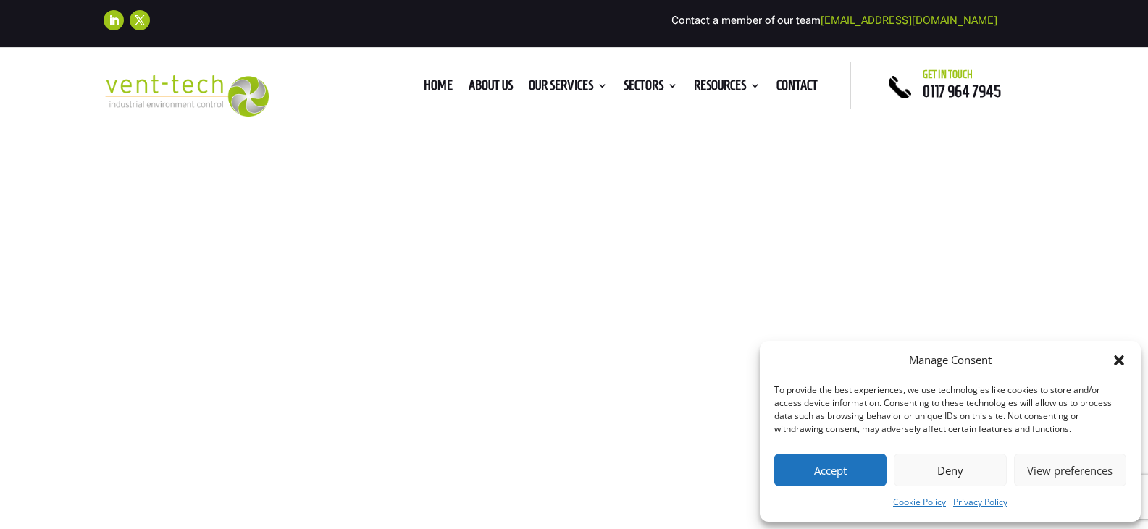 The width and height of the screenshot is (1148, 529). Describe the element at coordinates (834, 20) in the screenshot. I see `span: Contact a member of our team` at that location.